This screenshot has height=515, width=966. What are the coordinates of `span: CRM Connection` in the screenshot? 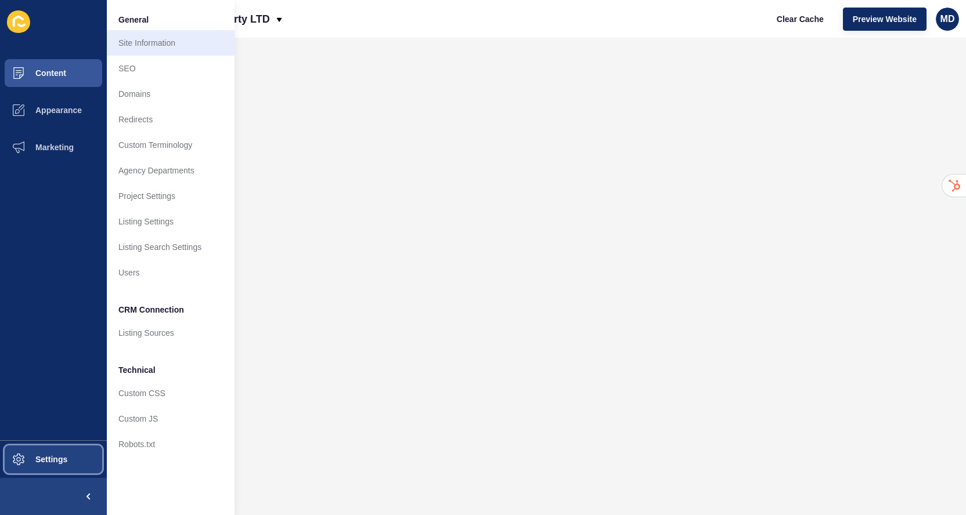 It's located at (151, 310).